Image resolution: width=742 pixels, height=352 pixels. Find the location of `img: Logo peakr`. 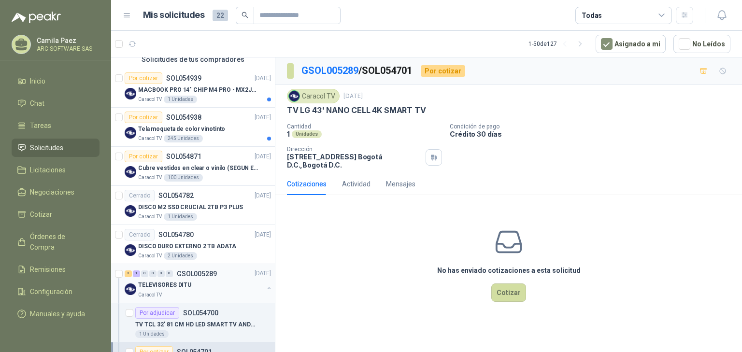

img: Logo peakr is located at coordinates (36, 17).